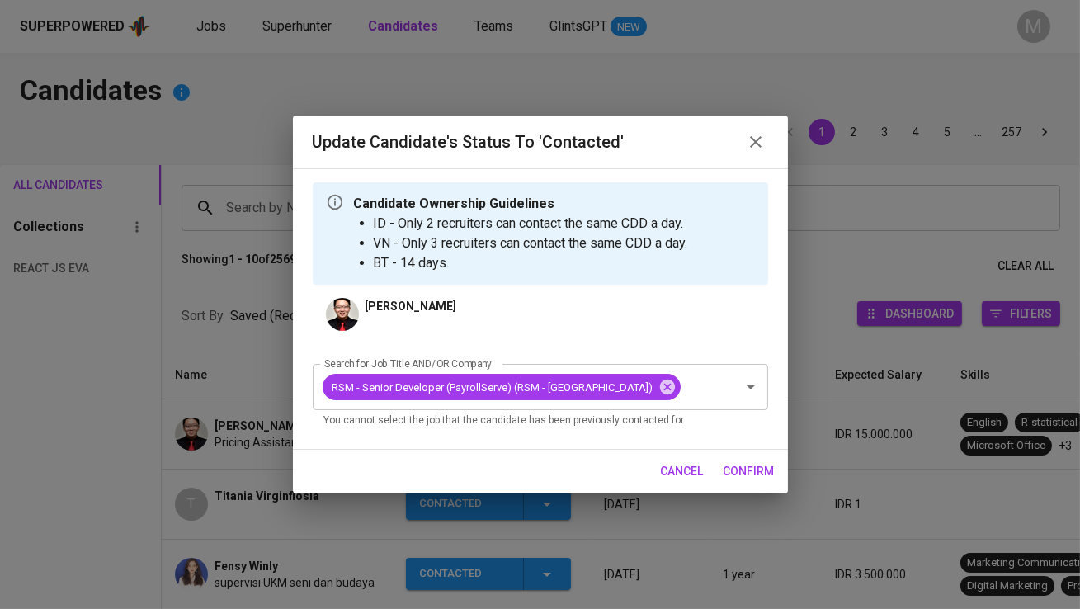 Image resolution: width=1080 pixels, height=609 pixels. What do you see at coordinates (530, 243) in the screenshot?
I see `li: VN - Only 3 recruiters can contact the same CDD a day.` at bounding box center [530, 243].